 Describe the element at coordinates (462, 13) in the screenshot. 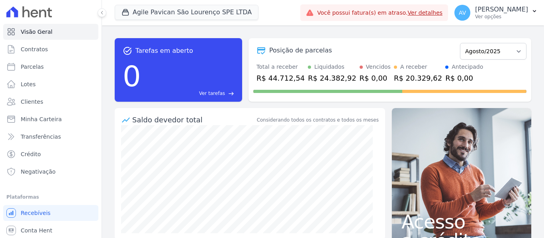

I see `span: AV` at that location.